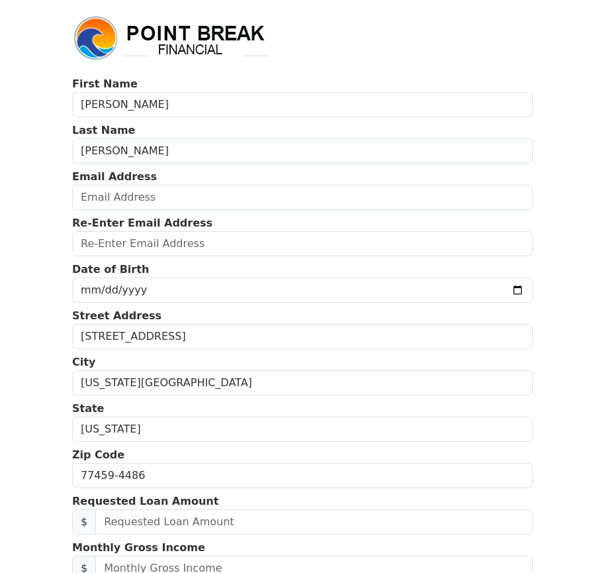  I want to click on strong: Date of Birth, so click(111, 269).